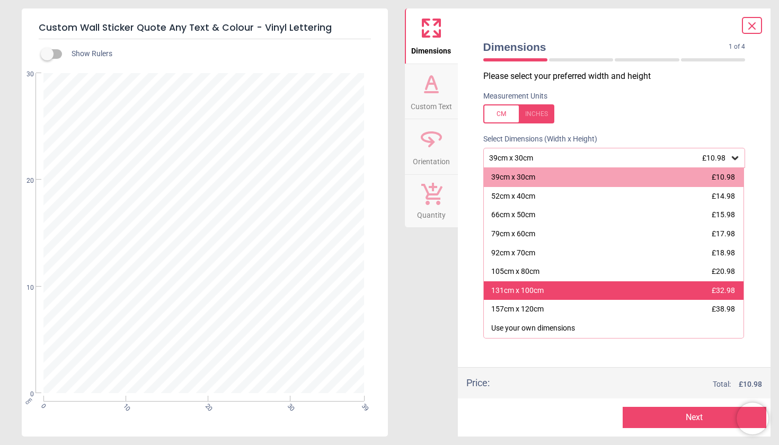 This screenshot has height=445, width=779. What do you see at coordinates (431, 147) in the screenshot?
I see `button: Orientation` at bounding box center [431, 147].